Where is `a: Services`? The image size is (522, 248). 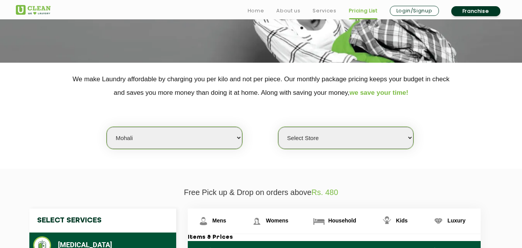 a: Services is located at coordinates (324, 11).